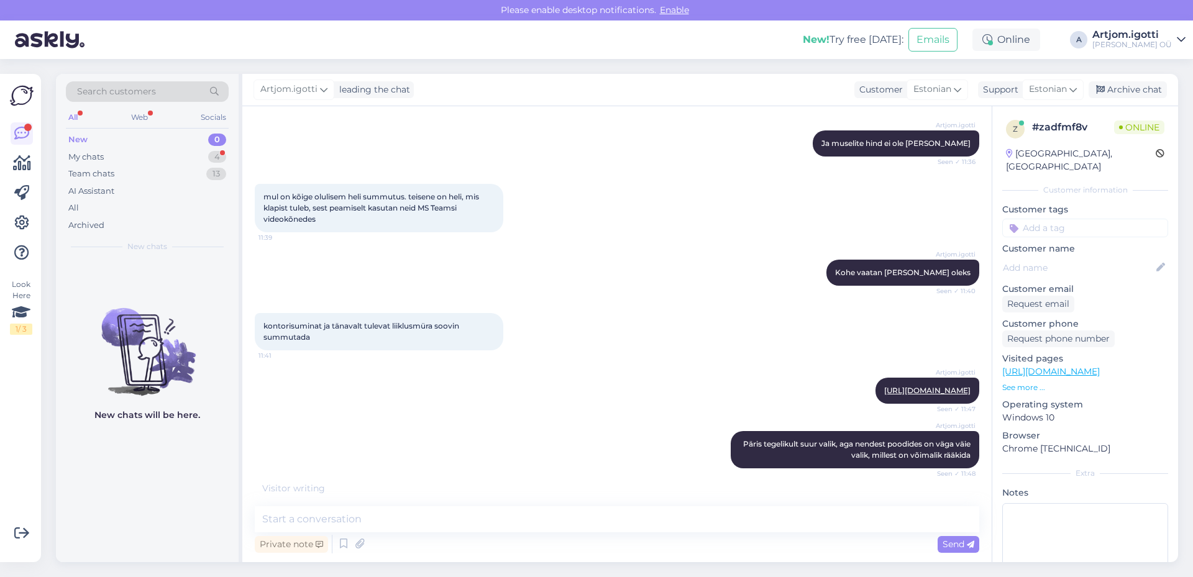  Describe the element at coordinates (1084, 248) in the screenshot. I see `p: Customer name` at that location.